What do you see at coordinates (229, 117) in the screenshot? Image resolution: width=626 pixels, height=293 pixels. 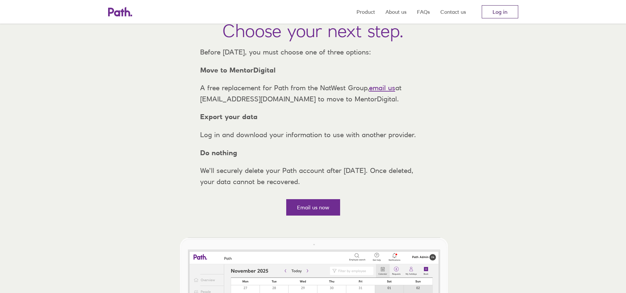 I see `strong: Export your data` at bounding box center [229, 117].